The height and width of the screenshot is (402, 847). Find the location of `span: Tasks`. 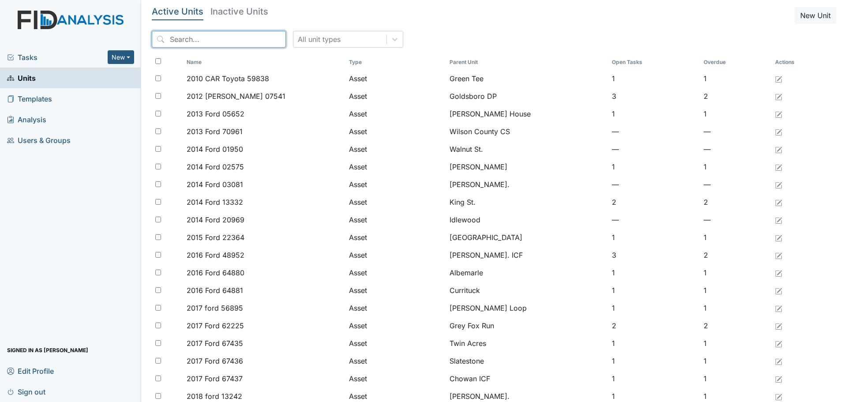

span: Tasks is located at coordinates (57, 57).